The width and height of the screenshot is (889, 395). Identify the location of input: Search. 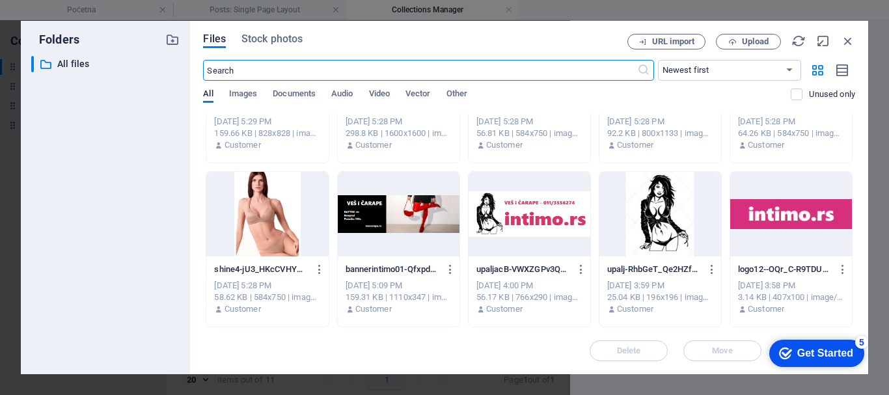
(420, 70).